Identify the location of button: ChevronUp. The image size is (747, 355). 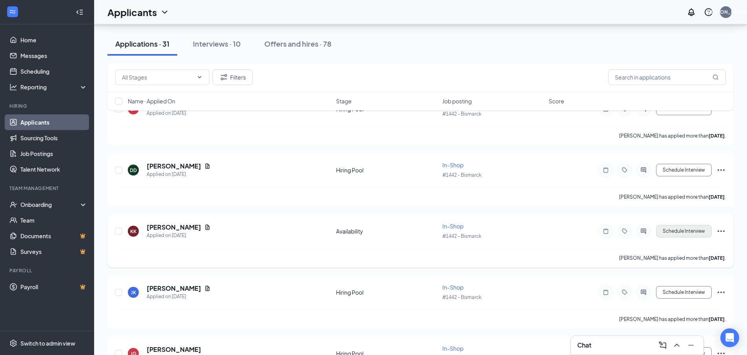
(677, 345).